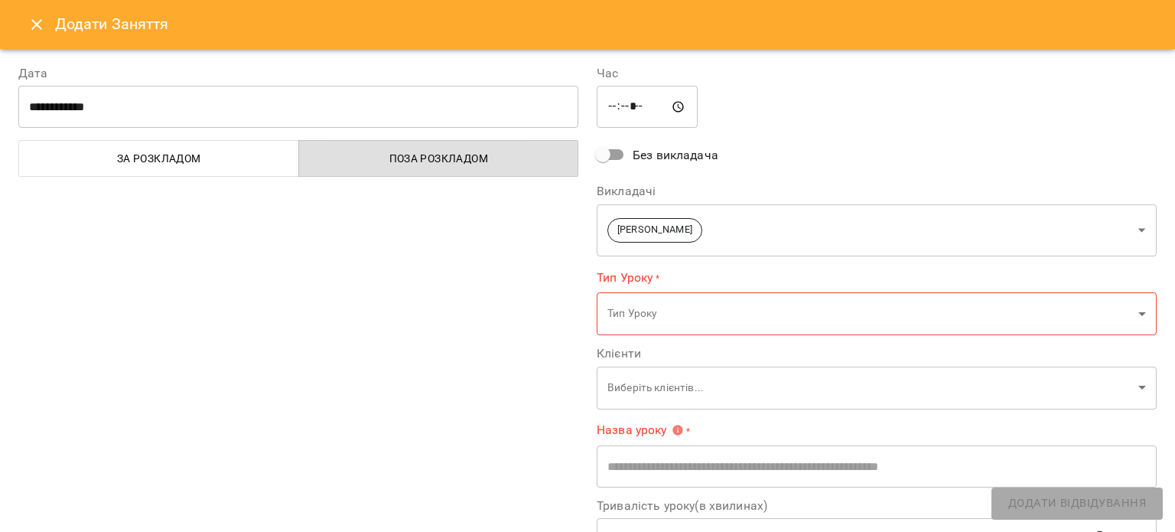 The image size is (1175, 532). What do you see at coordinates (877, 314) in the screenshot?
I see `div: Тип Уроку` at bounding box center [877, 314].